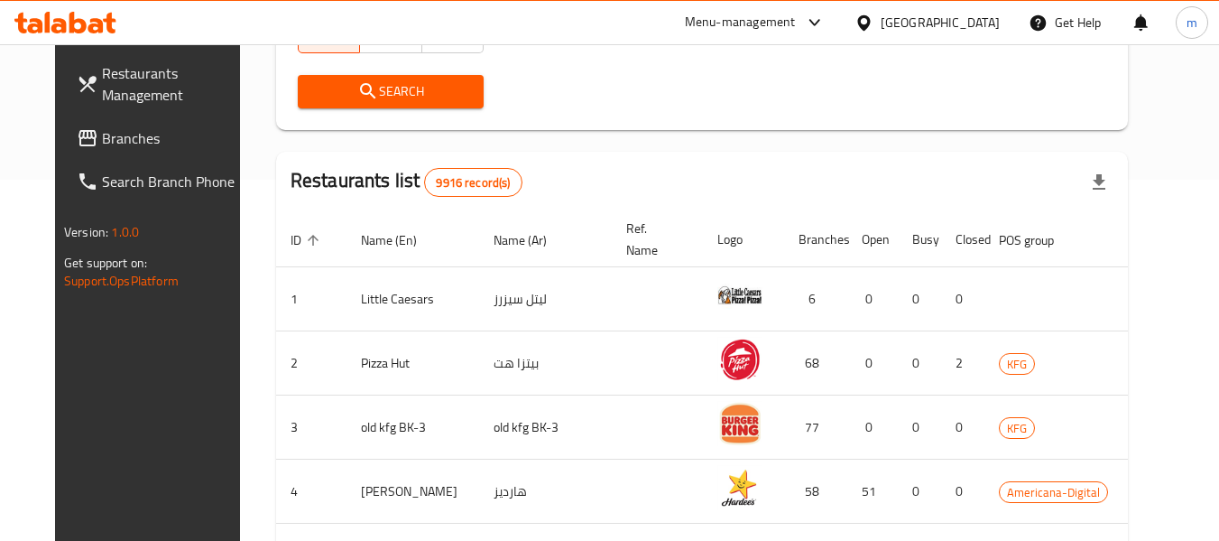 The height and width of the screenshot is (541, 1219). Describe the element at coordinates (391, 91) in the screenshot. I see `span: Search` at that location.